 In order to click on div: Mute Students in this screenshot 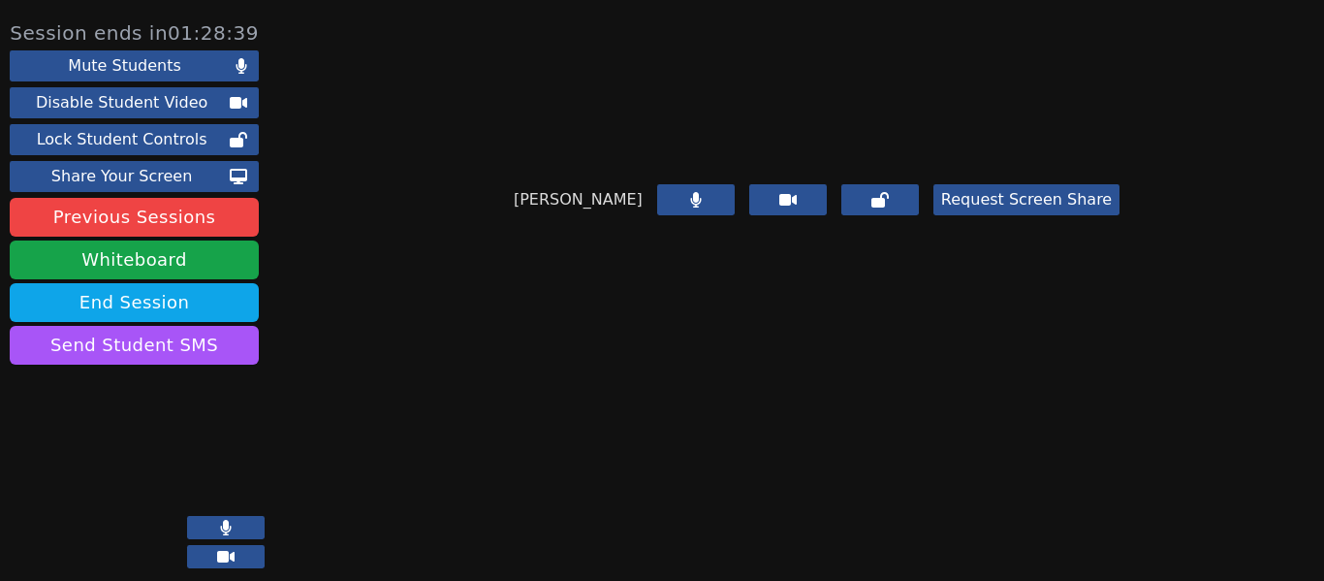, I will do `click(124, 66)`.